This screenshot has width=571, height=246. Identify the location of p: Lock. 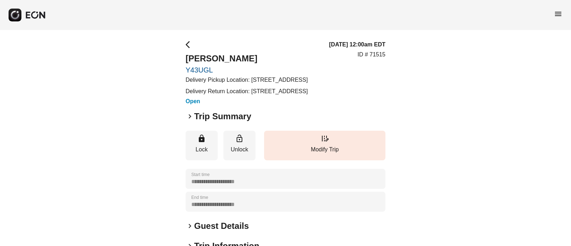
(202, 149).